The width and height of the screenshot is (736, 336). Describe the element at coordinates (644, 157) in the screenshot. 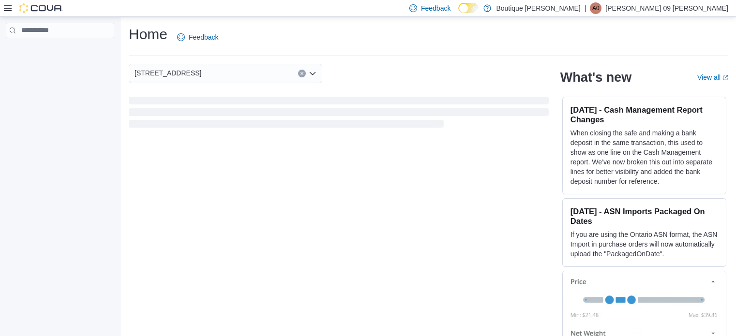

I see `p: When closing the safe and making a bank deposit in the same transaction, this used to show as one...` at that location.